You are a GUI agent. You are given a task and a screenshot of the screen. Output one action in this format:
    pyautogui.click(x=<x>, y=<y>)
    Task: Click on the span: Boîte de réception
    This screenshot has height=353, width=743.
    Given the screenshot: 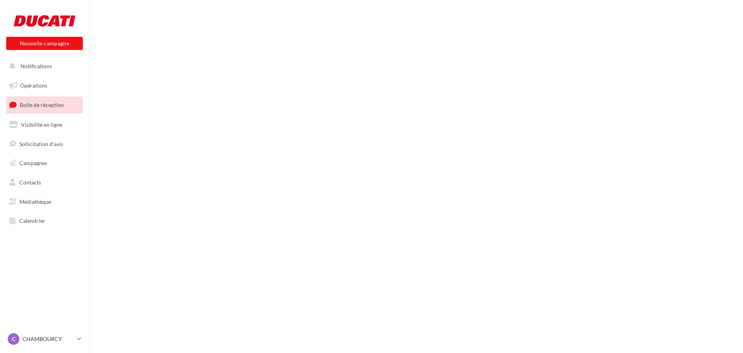 What is the action you would take?
    pyautogui.click(x=42, y=104)
    